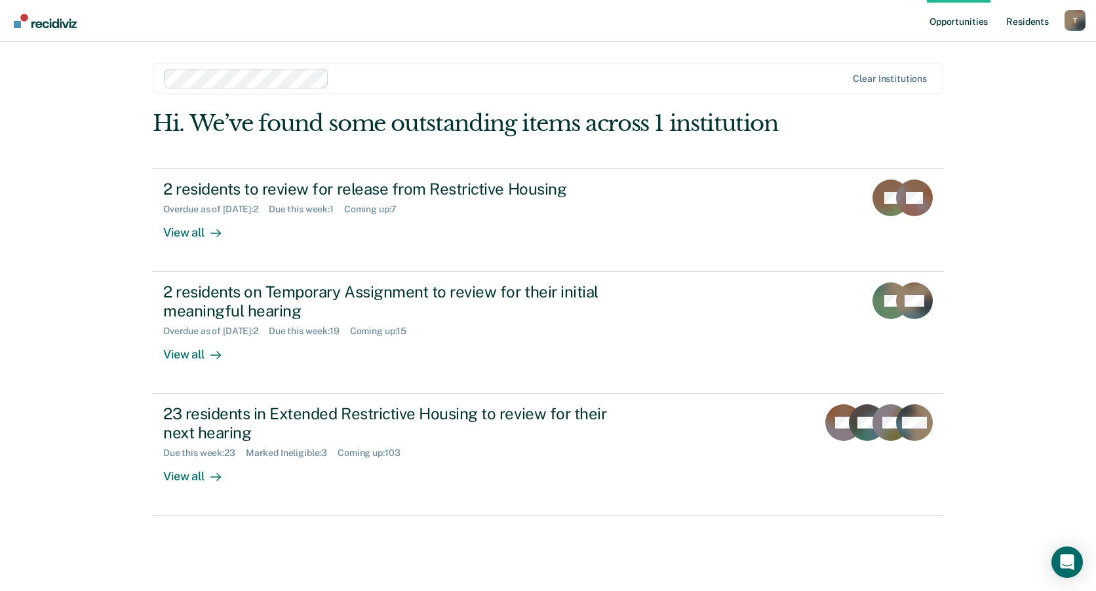 The image size is (1096, 591). Describe the element at coordinates (374, 453) in the screenshot. I see `div: Coming up : 103` at that location.